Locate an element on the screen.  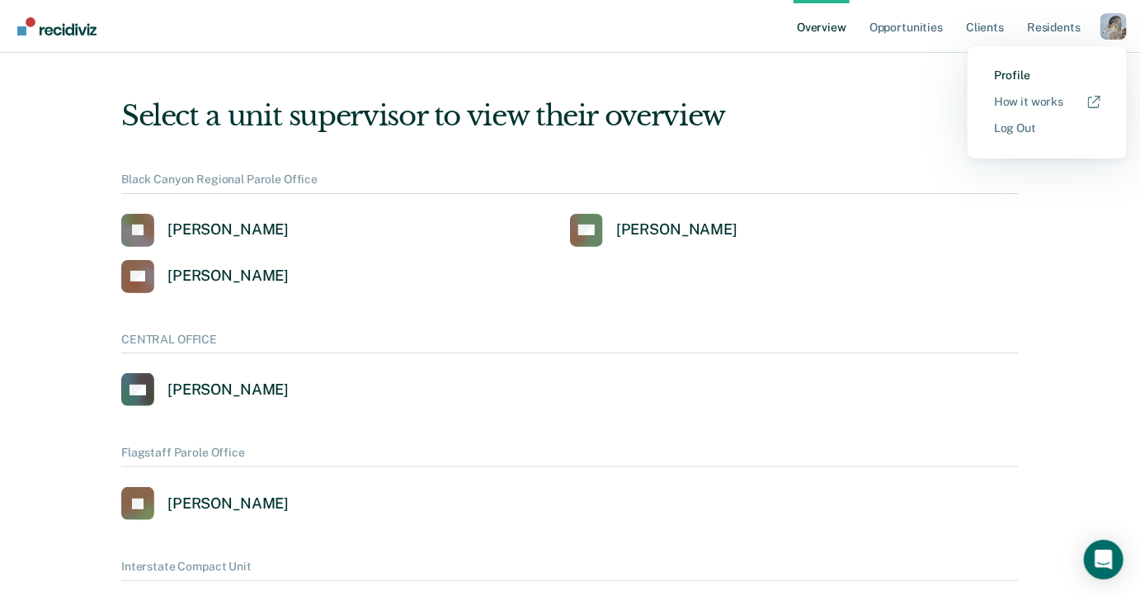
div: Interstate Compact Unit is located at coordinates (570, 570).